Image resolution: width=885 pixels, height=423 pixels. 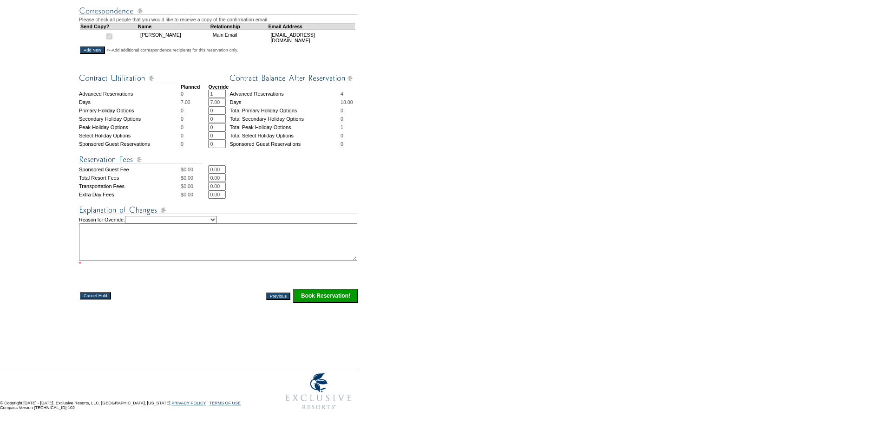 What do you see at coordinates (225, 403) in the screenshot?
I see `a: TERMS OF USE` at bounding box center [225, 403].